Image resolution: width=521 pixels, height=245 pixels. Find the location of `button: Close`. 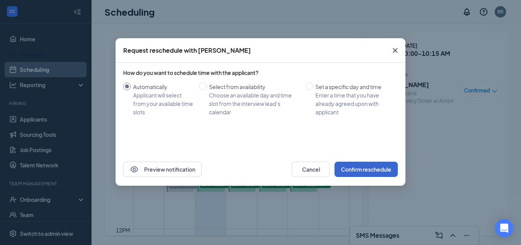

button: Close is located at coordinates (395, 50).